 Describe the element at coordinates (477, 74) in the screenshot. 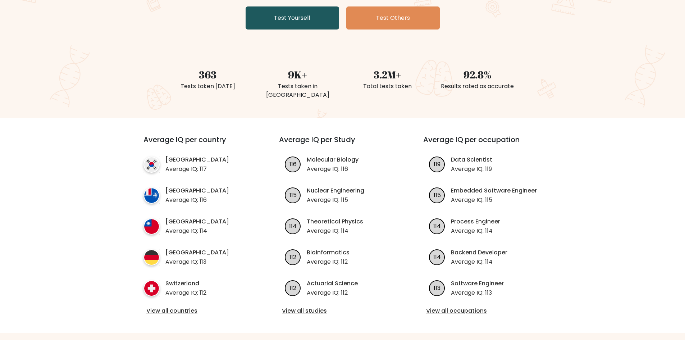

I see `div: 92.8%` at that location.